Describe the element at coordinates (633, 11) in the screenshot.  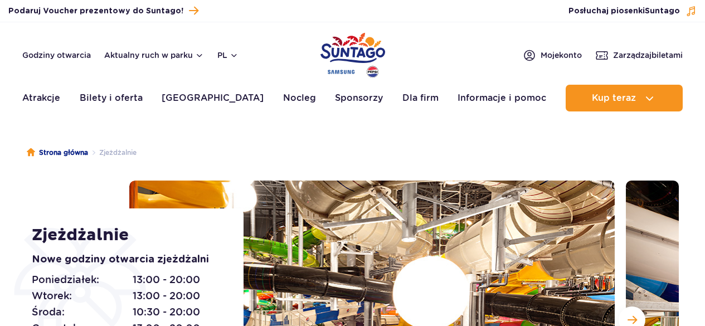
I see `button: Posłuchaj piosenkiSuntago` at that location.